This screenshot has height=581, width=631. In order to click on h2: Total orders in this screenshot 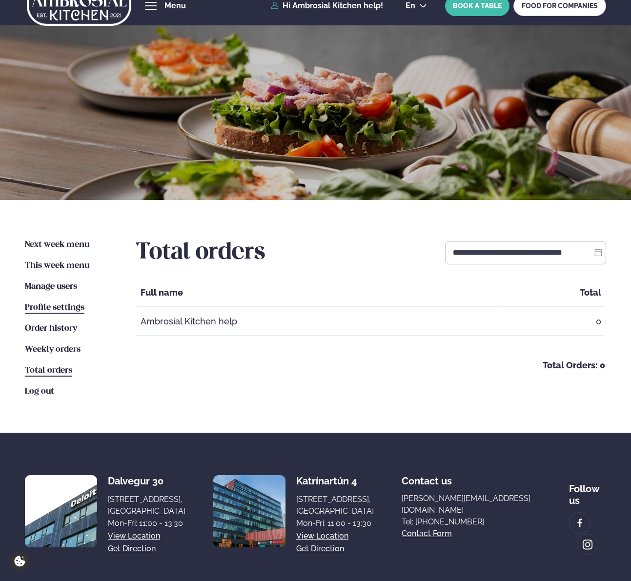, I will do `click(200, 253)`.